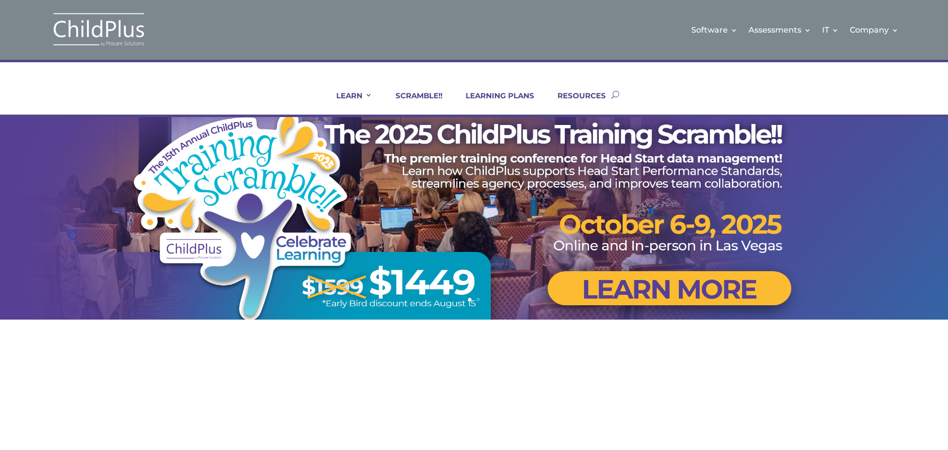  Describe the element at coordinates (831, 30) in the screenshot. I see `a: IT` at that location.